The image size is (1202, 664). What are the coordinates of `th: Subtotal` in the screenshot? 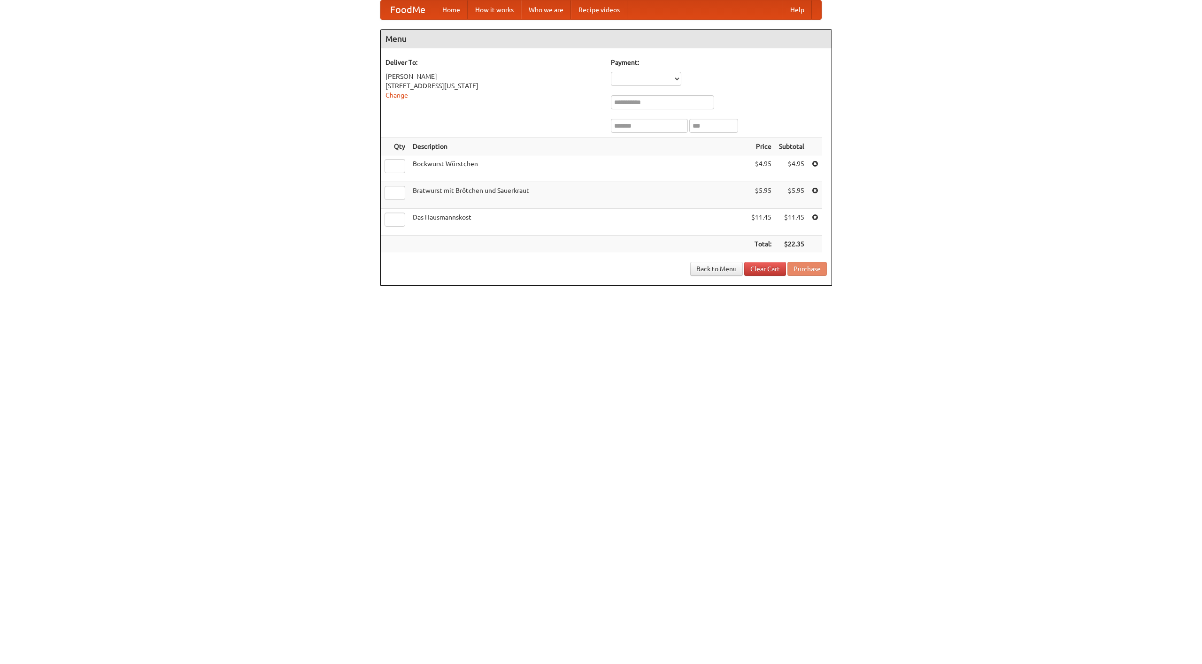 It's located at (792, 146).